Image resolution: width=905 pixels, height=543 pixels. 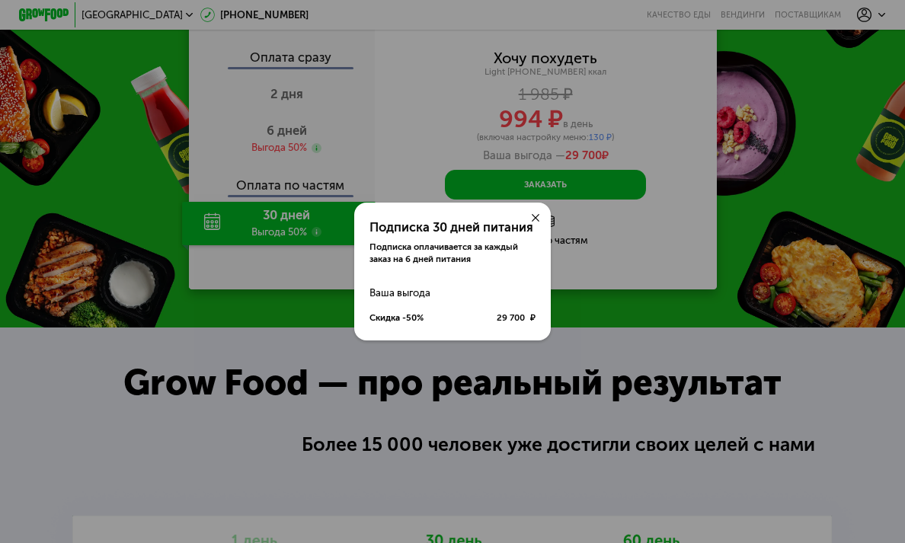 I want to click on div: Подписка оплачивается за каждый заказ на 6 дней питания, so click(x=452, y=253).